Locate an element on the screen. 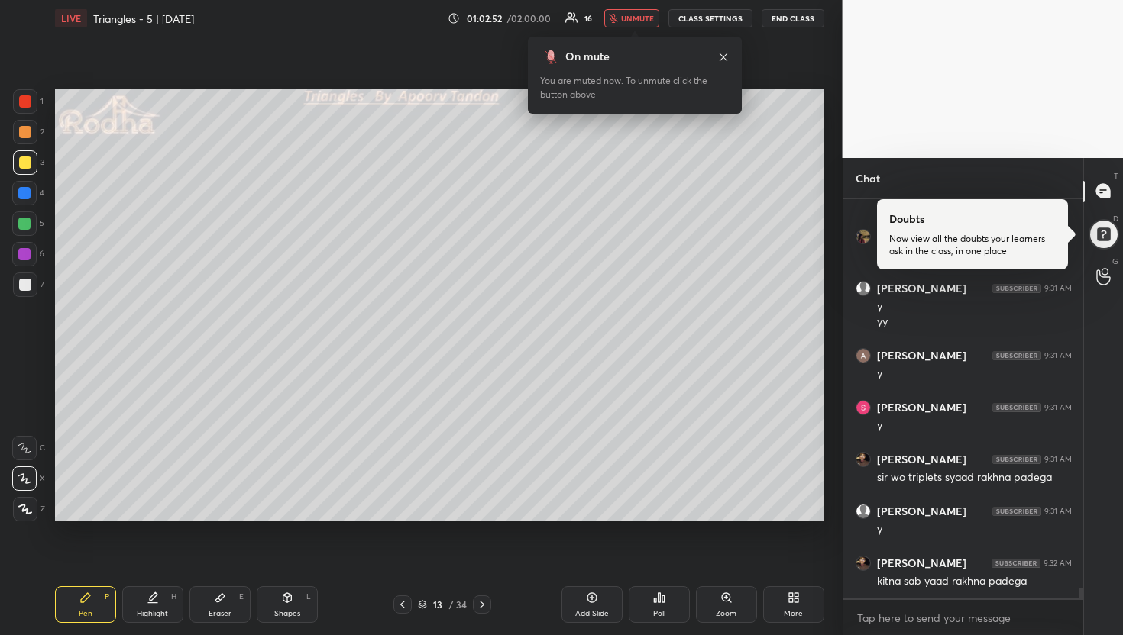 The width and height of the screenshot is (1123, 635). div: 7 is located at coordinates (28, 285).